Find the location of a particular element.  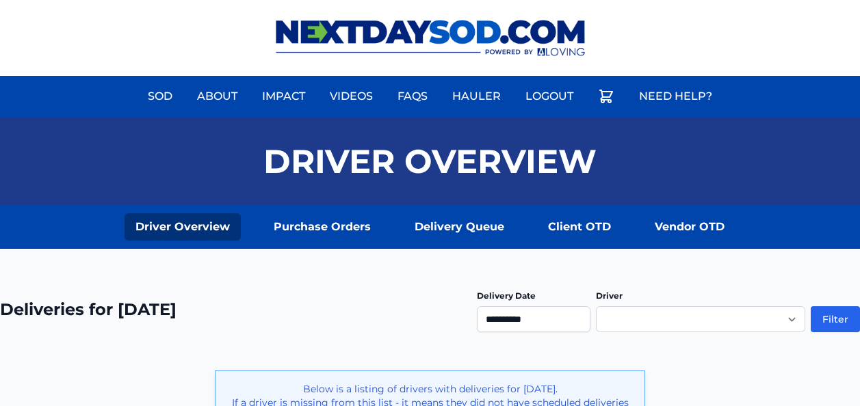

a: FAQs is located at coordinates (413, 96).